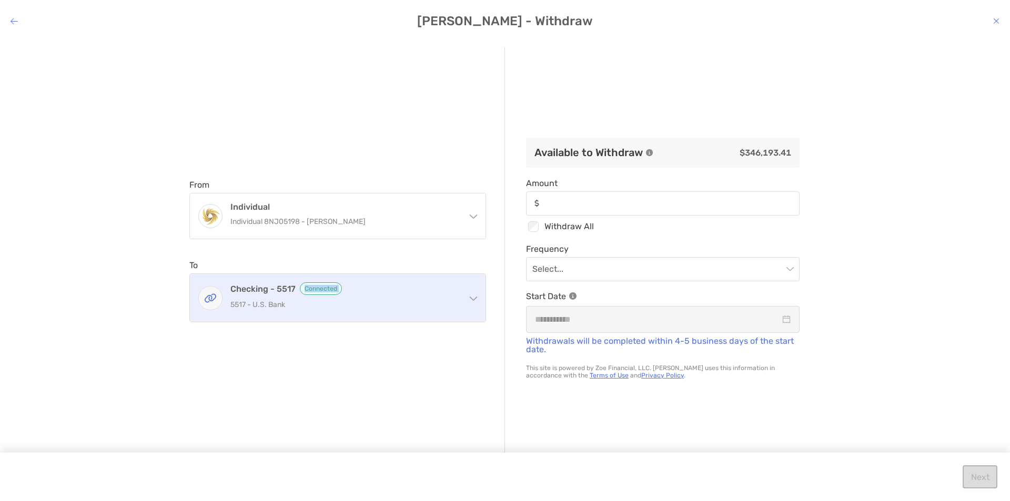 This screenshot has width=1010, height=501. What do you see at coordinates (662, 375) in the screenshot?
I see `a: Privacy Policy` at bounding box center [662, 375].